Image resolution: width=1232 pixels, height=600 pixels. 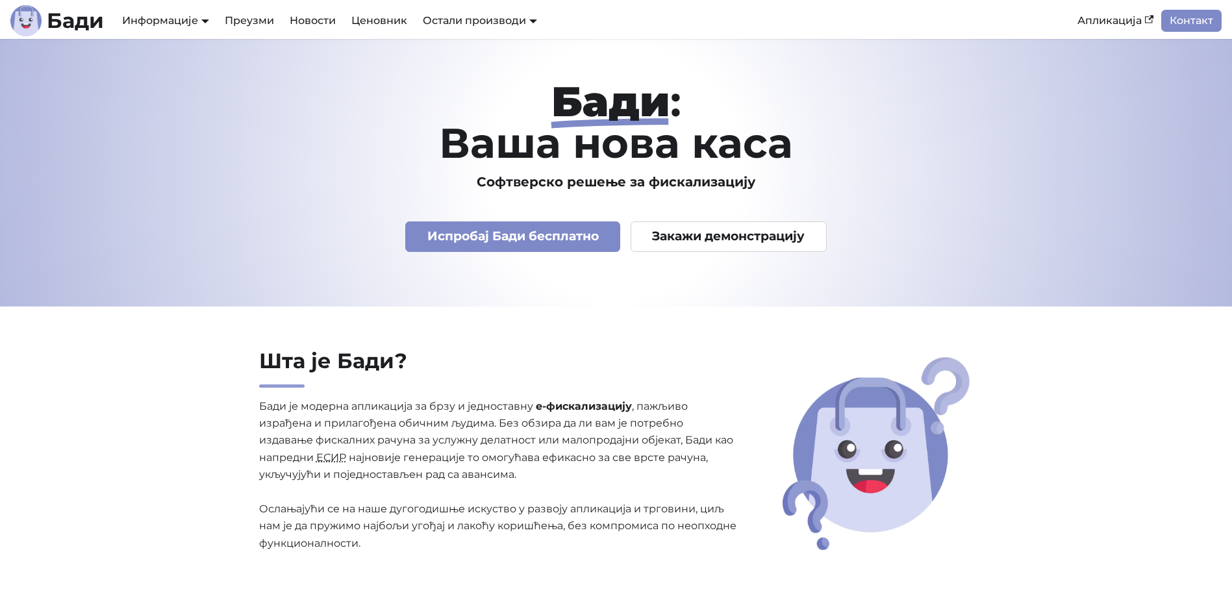 I want to click on abbr: Електронски систем за издавање рачуна, so click(x=331, y=457).